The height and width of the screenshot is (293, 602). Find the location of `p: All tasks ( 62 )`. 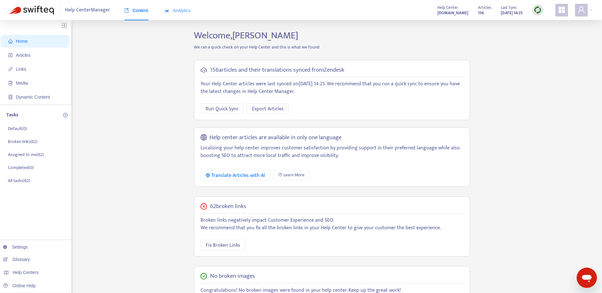

p: All tasks ( 62 ) is located at coordinates (19, 181).